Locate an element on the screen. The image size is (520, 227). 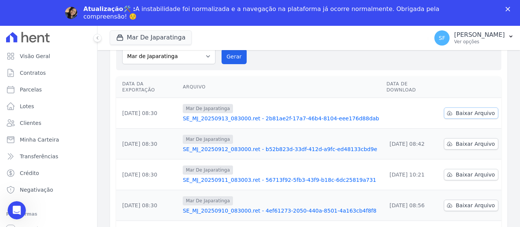
a: Transferências is located at coordinates (48, 157).